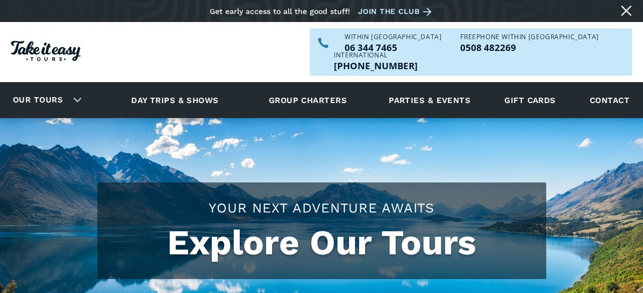  I want to click on h2: Your Next Adventure Awaits, so click(321, 208).